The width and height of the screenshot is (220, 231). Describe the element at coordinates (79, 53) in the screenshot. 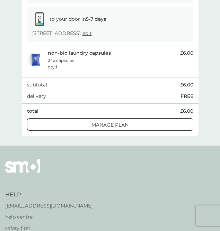

I see `p: non-bio laundry capsules` at that location.